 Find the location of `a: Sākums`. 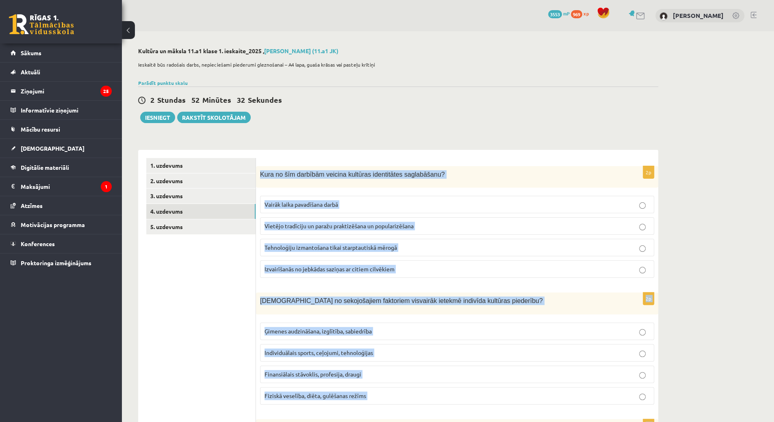

a: Sākums is located at coordinates (61, 53).